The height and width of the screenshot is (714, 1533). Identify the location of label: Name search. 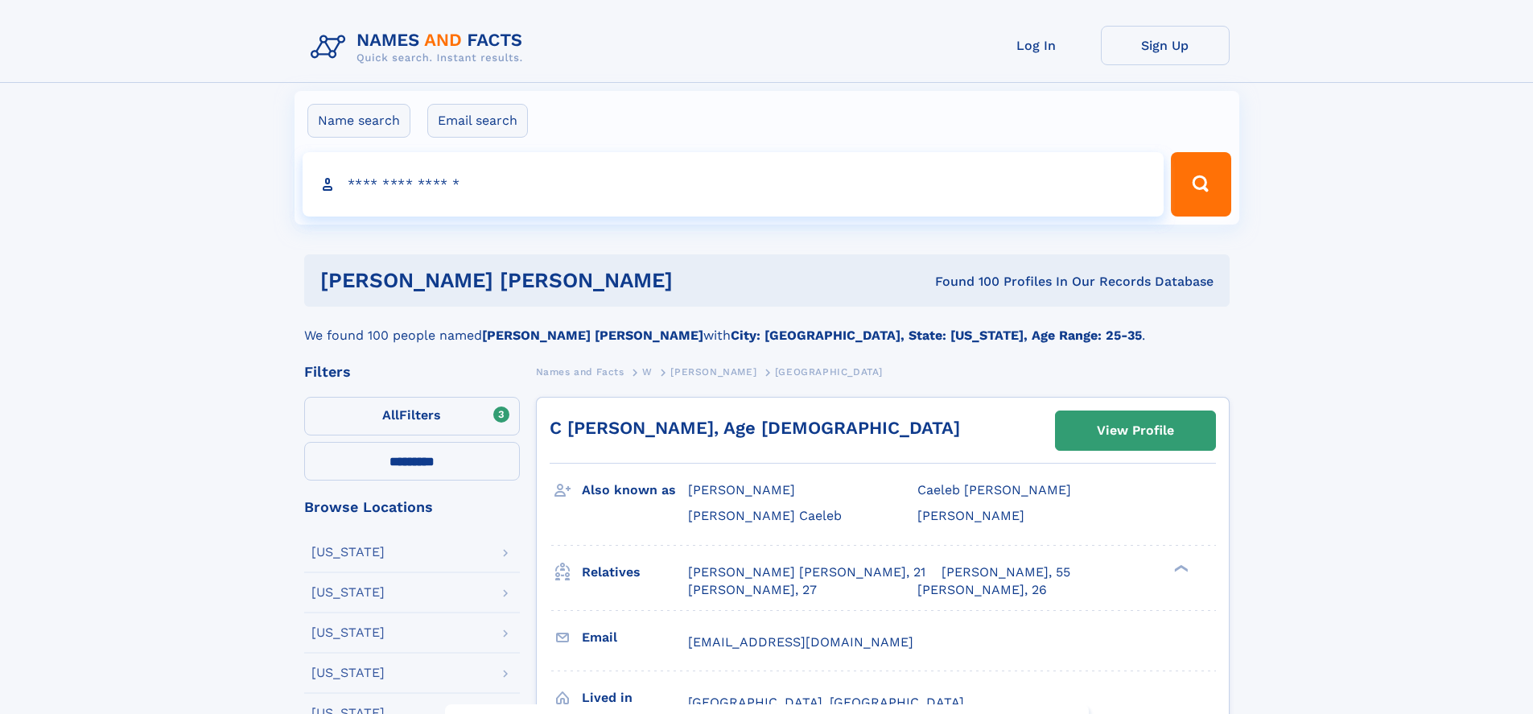
(359, 121).